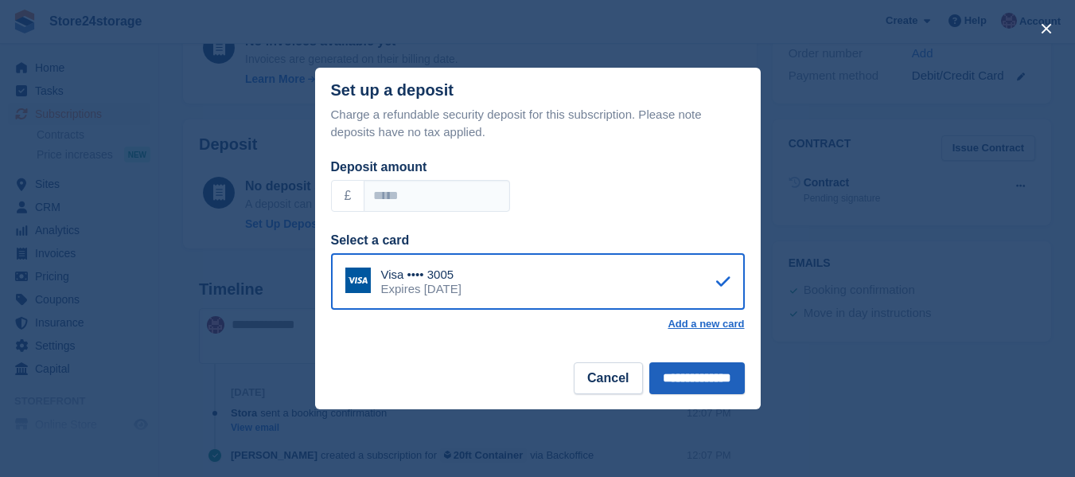 Image resolution: width=1075 pixels, height=477 pixels. I want to click on button: Cancel, so click(608, 378).